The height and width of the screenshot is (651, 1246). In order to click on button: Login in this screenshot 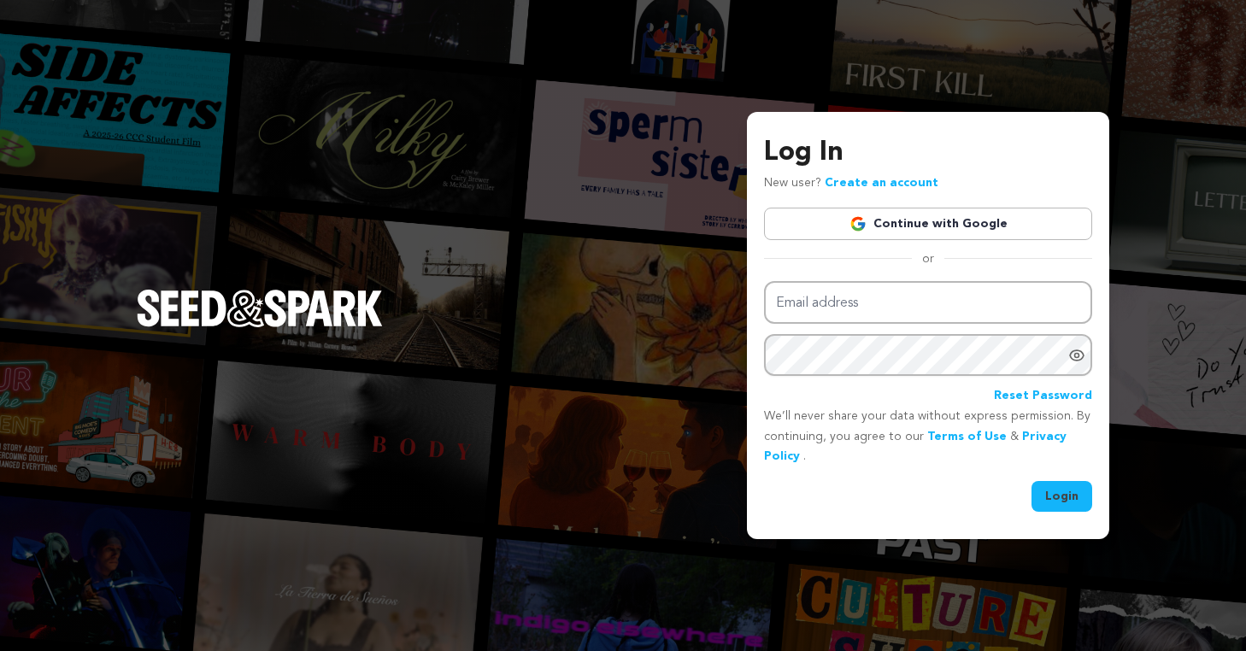, I will do `click(1061, 497)`.